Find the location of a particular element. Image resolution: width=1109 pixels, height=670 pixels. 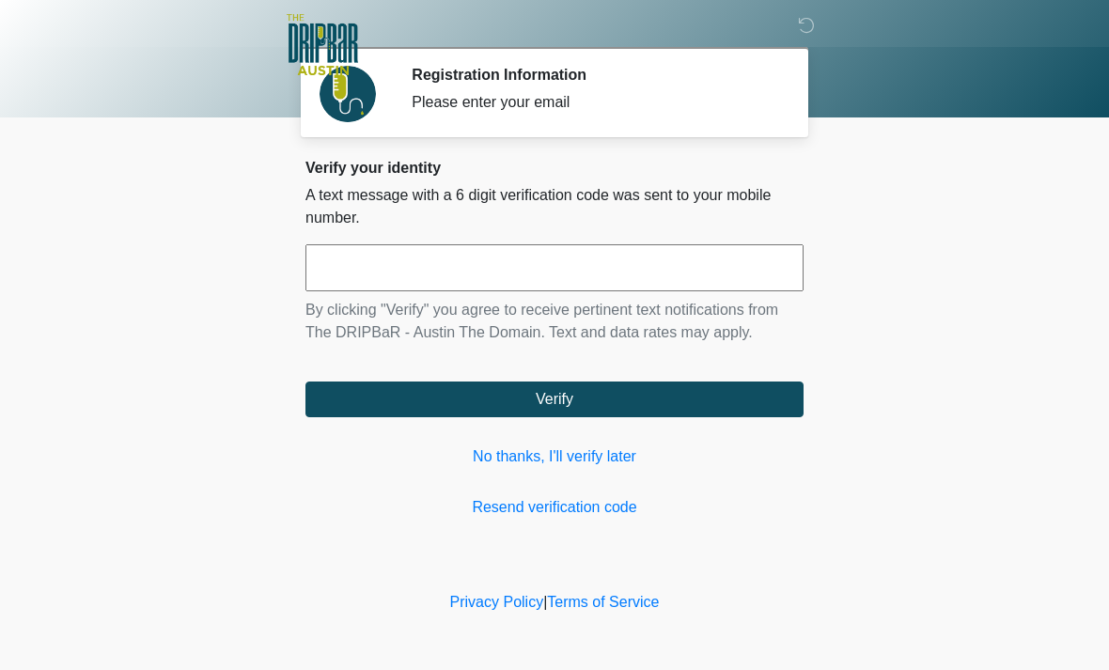

div: Please enter your email is located at coordinates (593, 102).